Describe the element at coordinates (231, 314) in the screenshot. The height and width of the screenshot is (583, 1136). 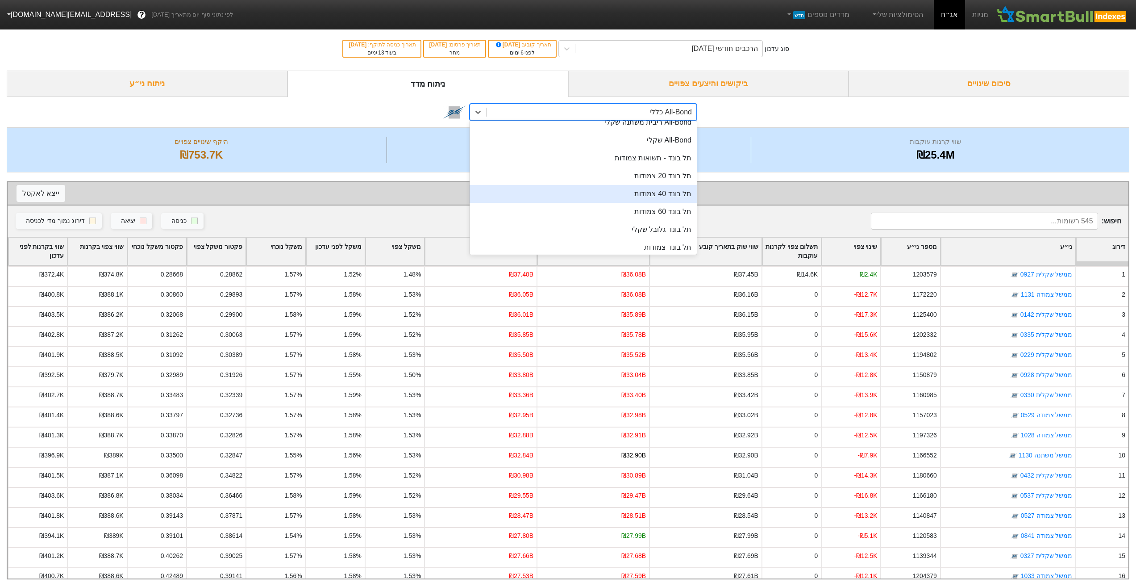
I see `div: 0.29900` at that location.